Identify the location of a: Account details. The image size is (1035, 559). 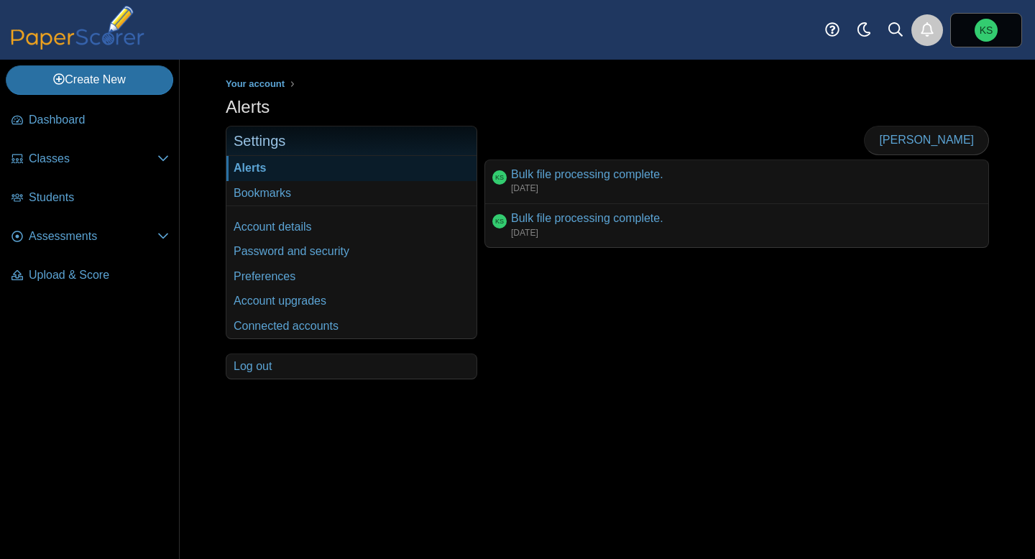
(352, 227).